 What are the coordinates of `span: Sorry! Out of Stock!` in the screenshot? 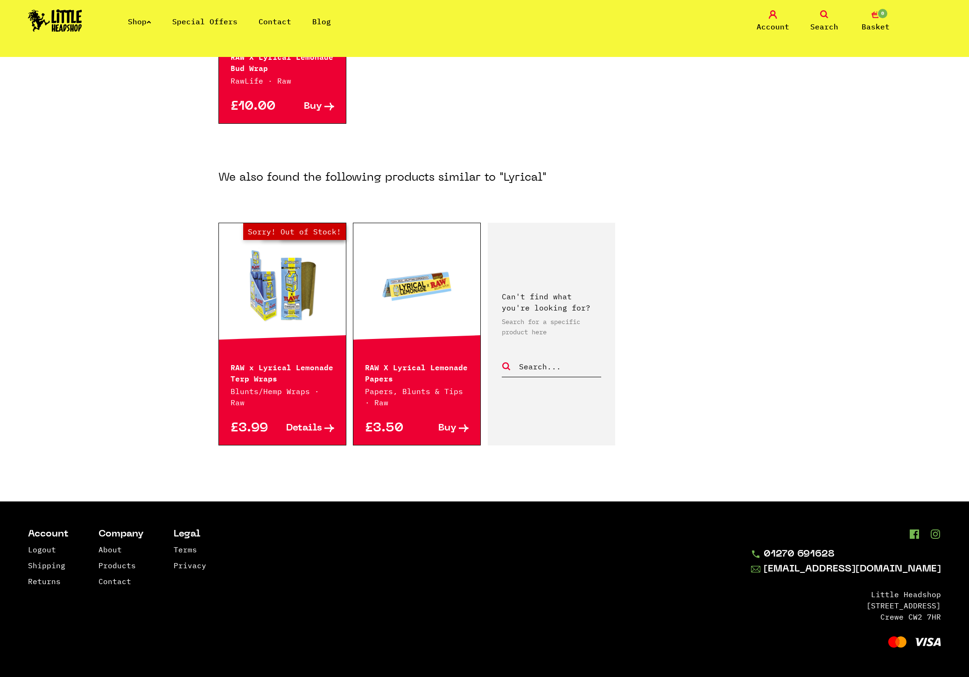 It's located at (294, 231).